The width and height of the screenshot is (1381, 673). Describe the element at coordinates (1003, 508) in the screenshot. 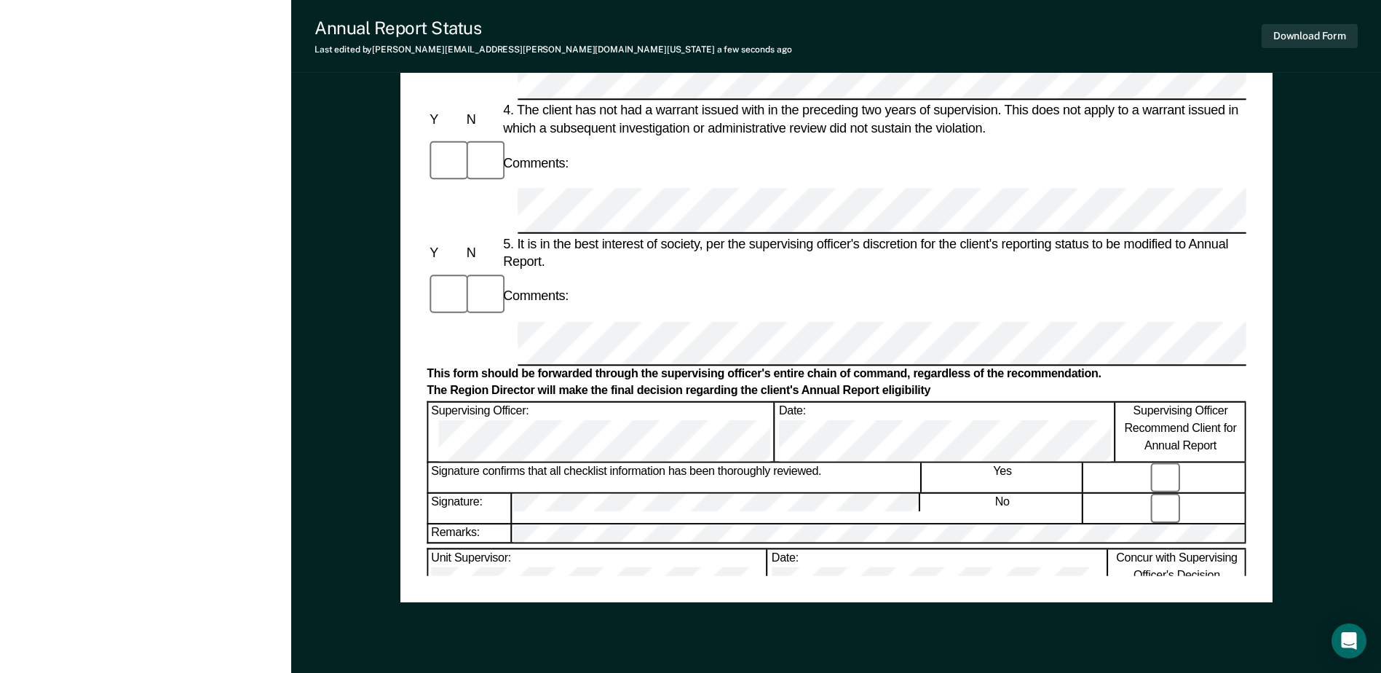

I see `div: No` at that location.